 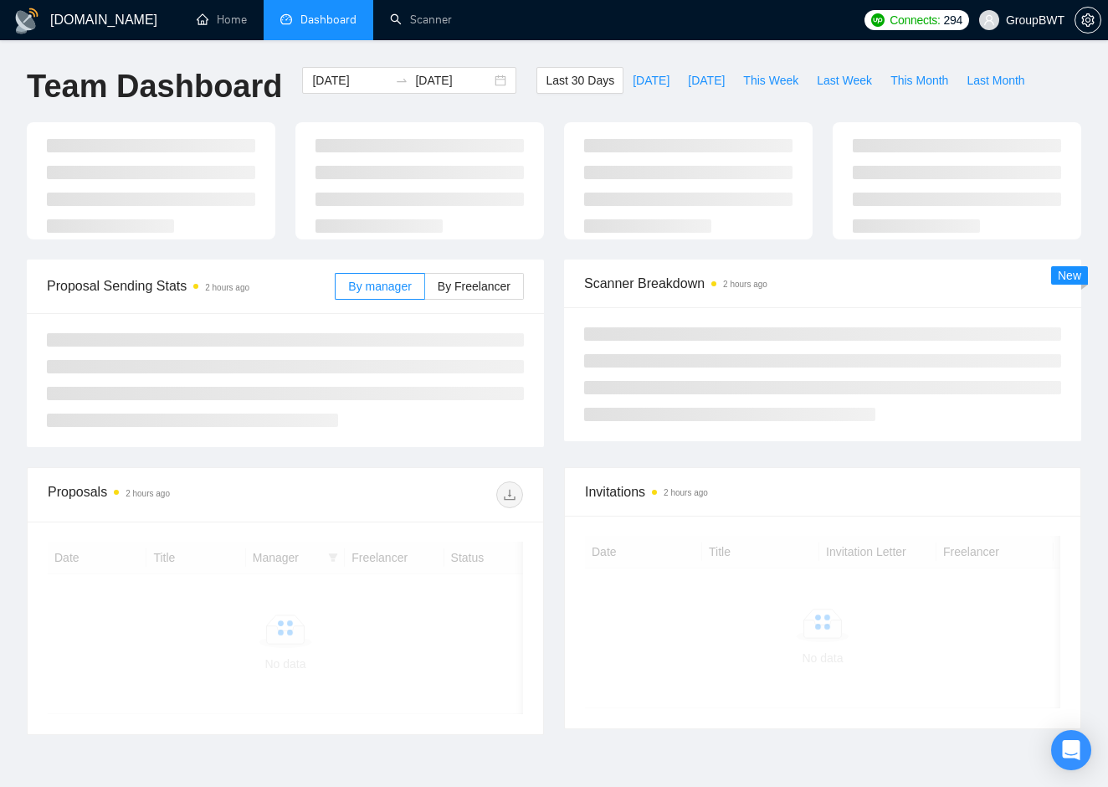 I want to click on span: Proposal Sending Stats, so click(x=191, y=285).